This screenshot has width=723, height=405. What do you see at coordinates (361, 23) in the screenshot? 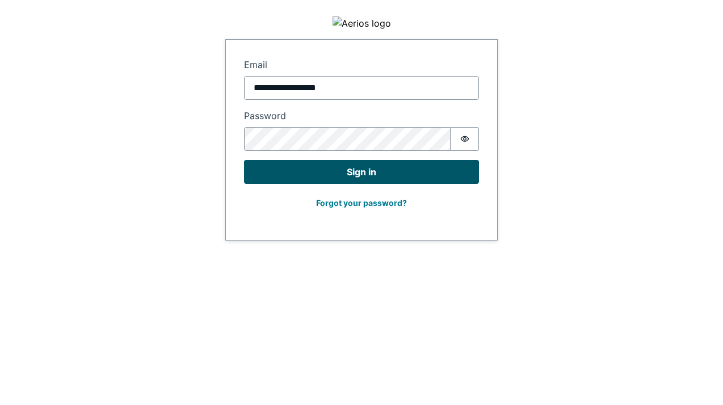
I see `img: Aerios logo` at bounding box center [361, 23].